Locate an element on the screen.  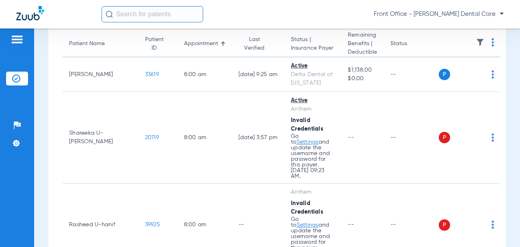
input: Search for patients is located at coordinates (152, 14).